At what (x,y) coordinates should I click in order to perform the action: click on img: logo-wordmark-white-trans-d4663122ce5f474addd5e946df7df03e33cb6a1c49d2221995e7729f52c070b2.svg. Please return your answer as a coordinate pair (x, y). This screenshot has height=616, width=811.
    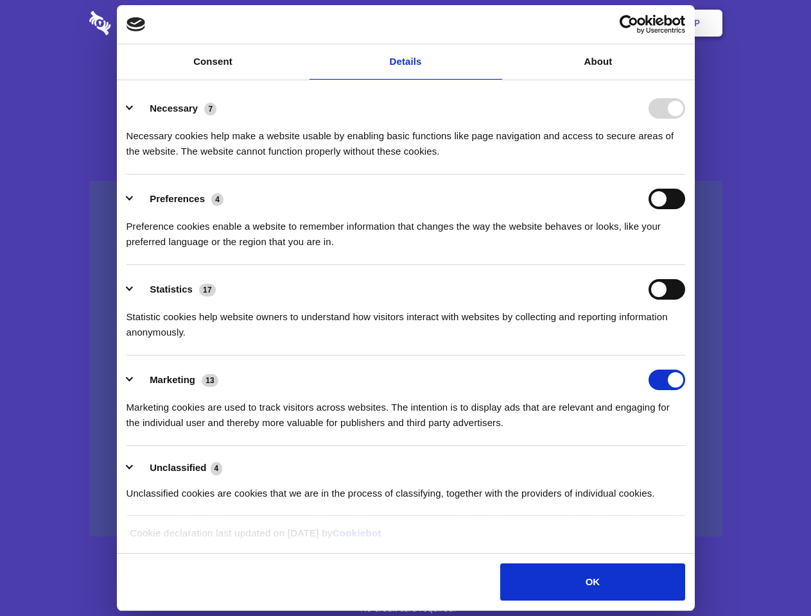
    Looking at the image, I should click on (144, 23).